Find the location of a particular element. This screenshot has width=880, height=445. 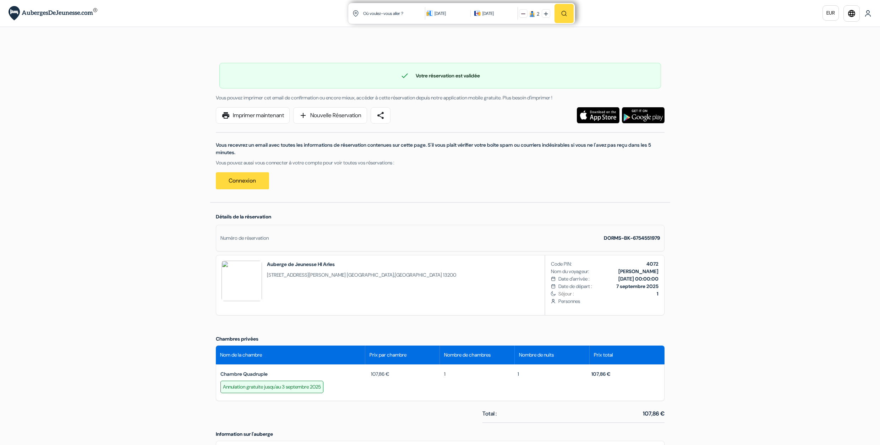

a: share is located at coordinates (380, 115).